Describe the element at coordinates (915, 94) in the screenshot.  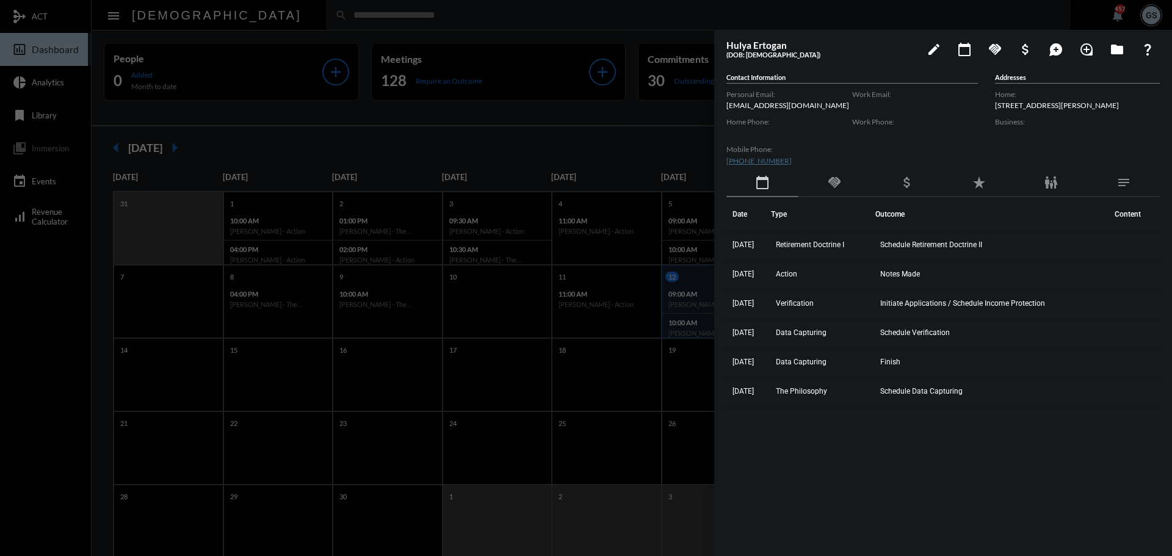
I see `label: Work Email:` at that location.